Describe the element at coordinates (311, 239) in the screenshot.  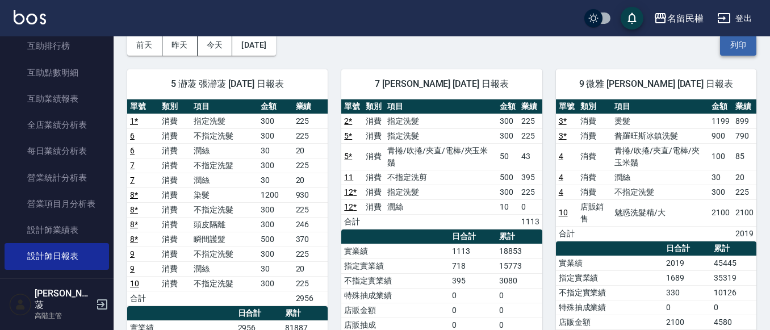
I see `td: 370` at that location.